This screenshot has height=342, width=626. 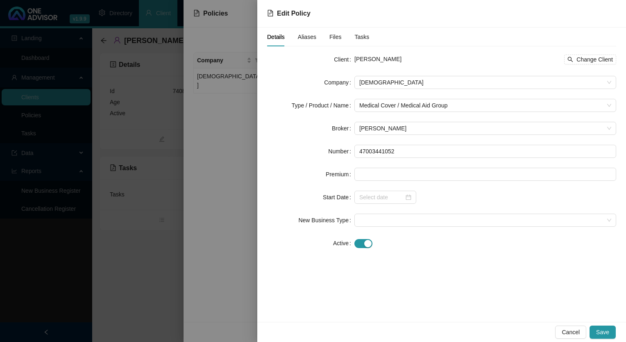 What do you see at coordinates (340, 174) in the screenshot?
I see `label: Premium` at bounding box center [340, 174].